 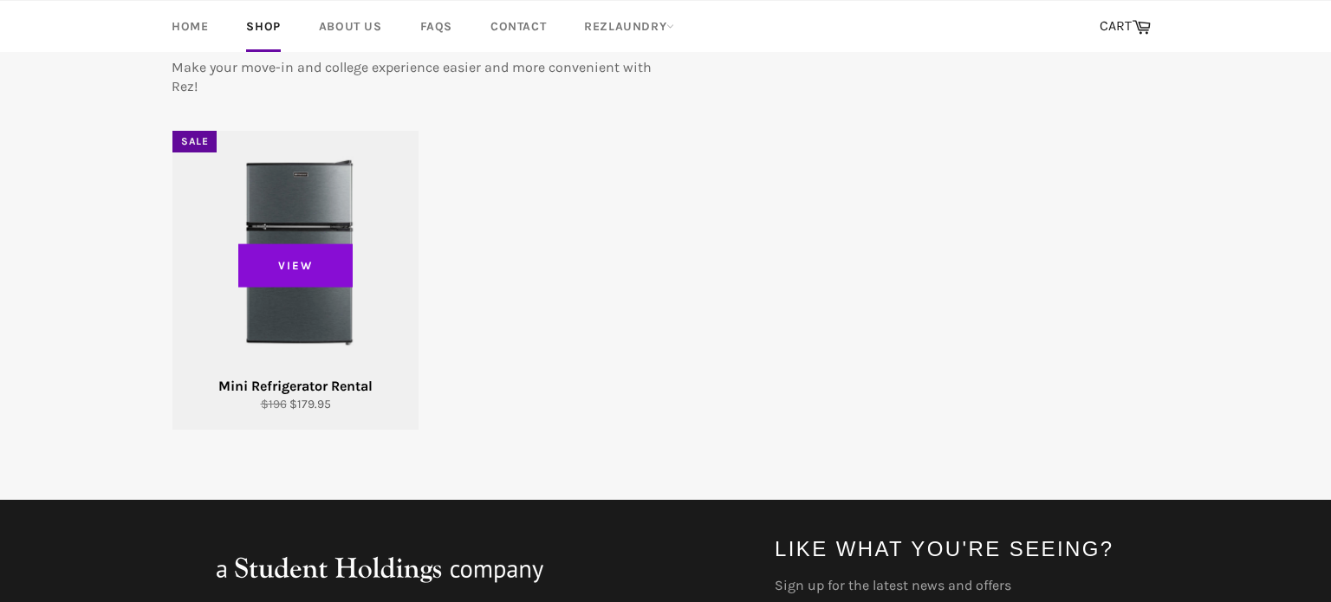 What do you see at coordinates (419, 77) in the screenshot?
I see `p: Make your move-in and college experience easier and more convenient with Rez!` at bounding box center [419, 77].